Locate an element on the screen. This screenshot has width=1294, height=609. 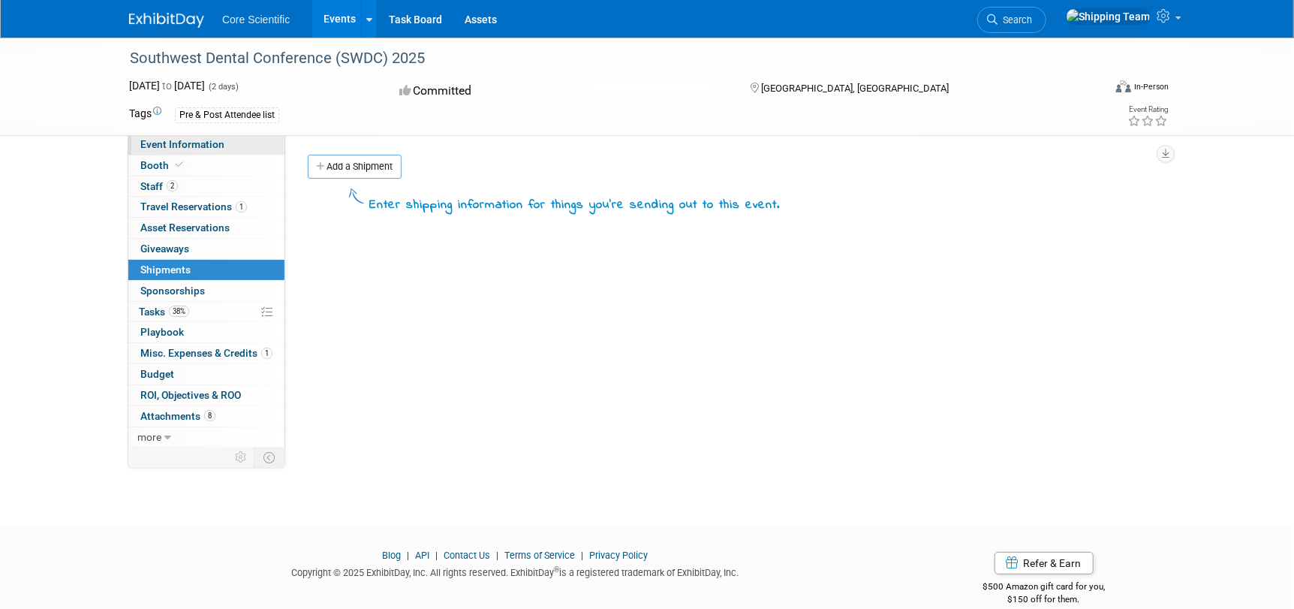
a: Terms of Service is located at coordinates (540, 555).